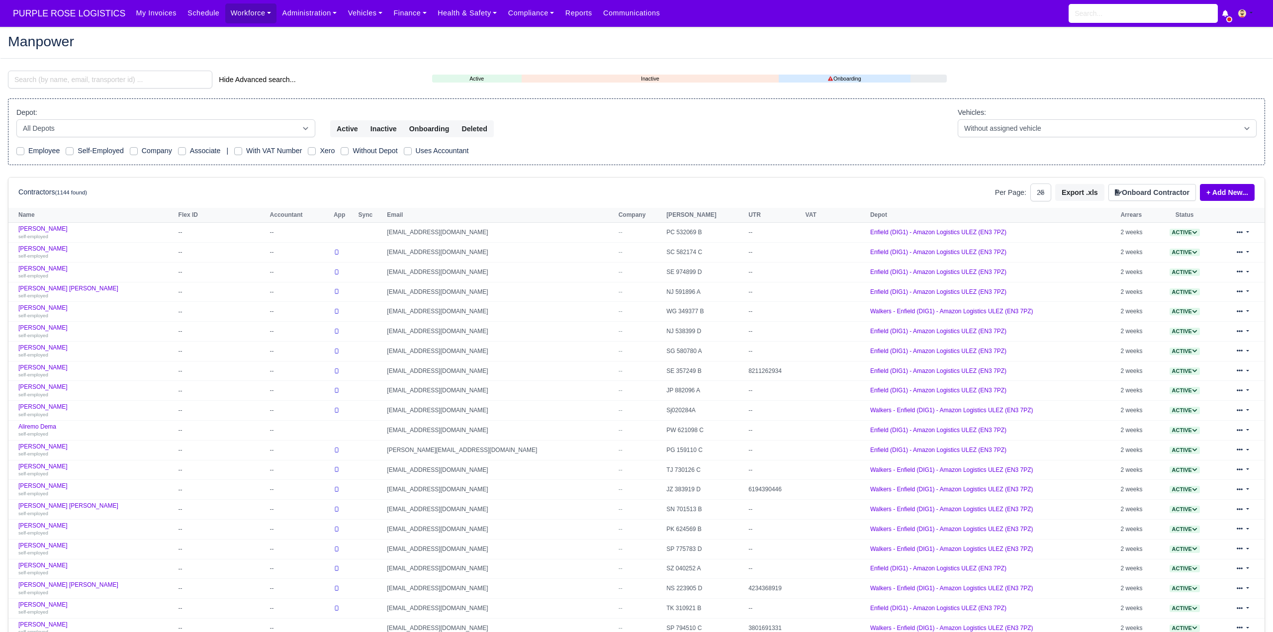 Image resolution: width=1273 pixels, height=632 pixels. I want to click on td: JZ 383919 D, so click(705, 490).